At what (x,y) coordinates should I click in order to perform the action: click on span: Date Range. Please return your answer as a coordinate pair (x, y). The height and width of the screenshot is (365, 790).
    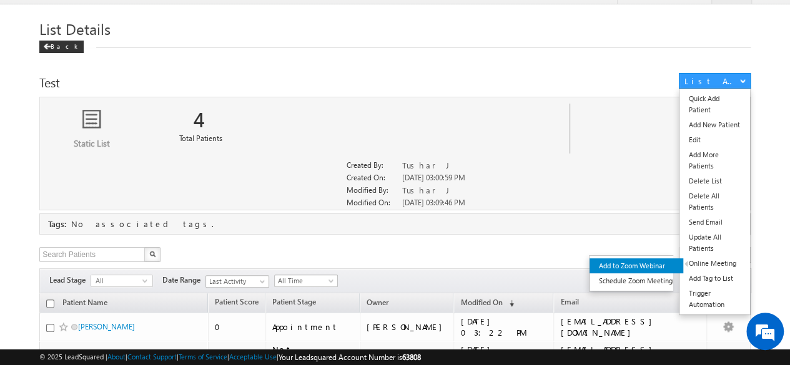
    Looking at the image, I should click on (184, 280).